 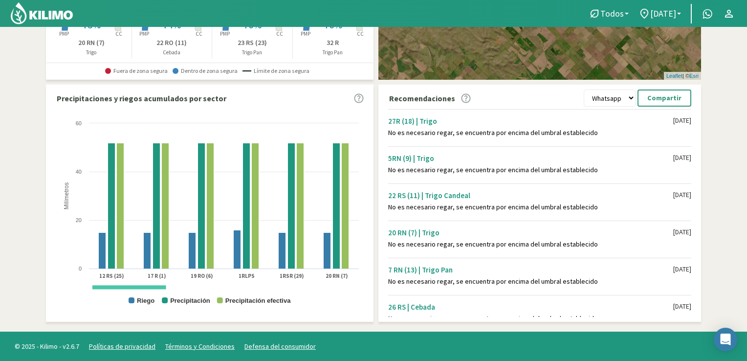 I want to click on p: Compartir, so click(x=664, y=98).